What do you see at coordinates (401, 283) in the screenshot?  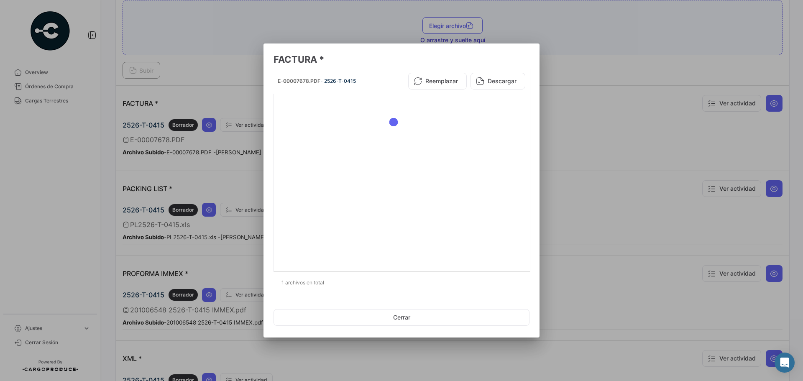 I see `div: 1 archivos en total` at bounding box center [401, 283].